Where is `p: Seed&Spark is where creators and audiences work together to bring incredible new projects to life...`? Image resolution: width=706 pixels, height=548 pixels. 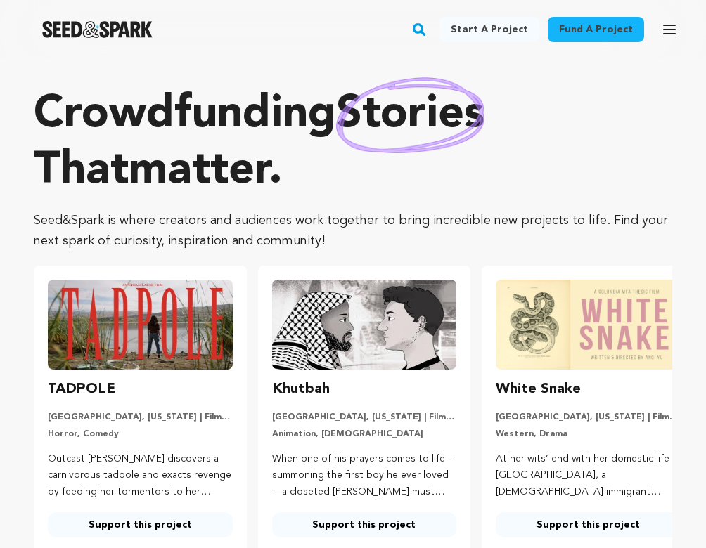
p: Seed&Spark is where creators and audiences work together to bring incredible new projects to life... is located at coordinates (353, 231).